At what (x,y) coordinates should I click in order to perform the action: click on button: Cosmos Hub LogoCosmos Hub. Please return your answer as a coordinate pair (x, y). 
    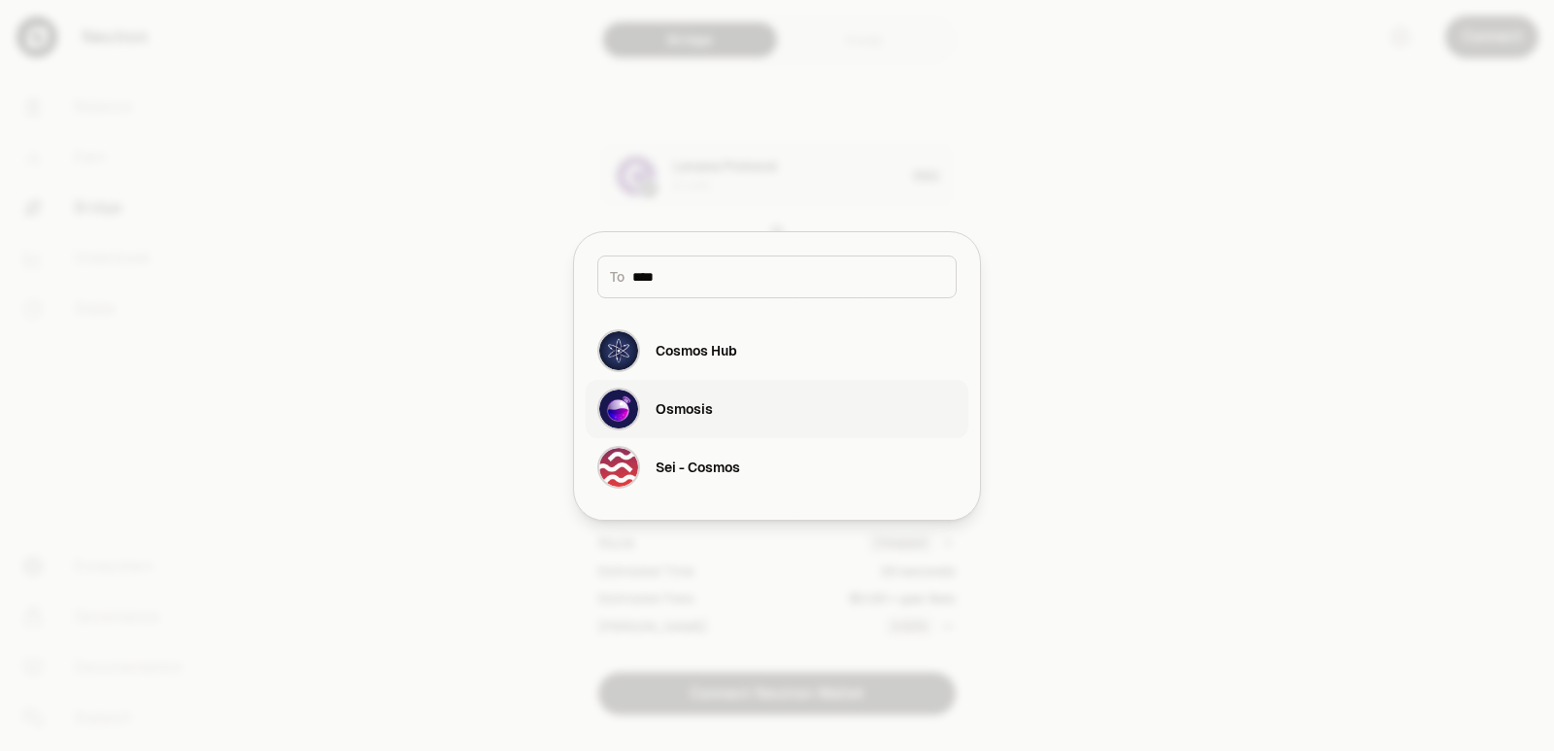
    Looking at the image, I should click on (777, 351).